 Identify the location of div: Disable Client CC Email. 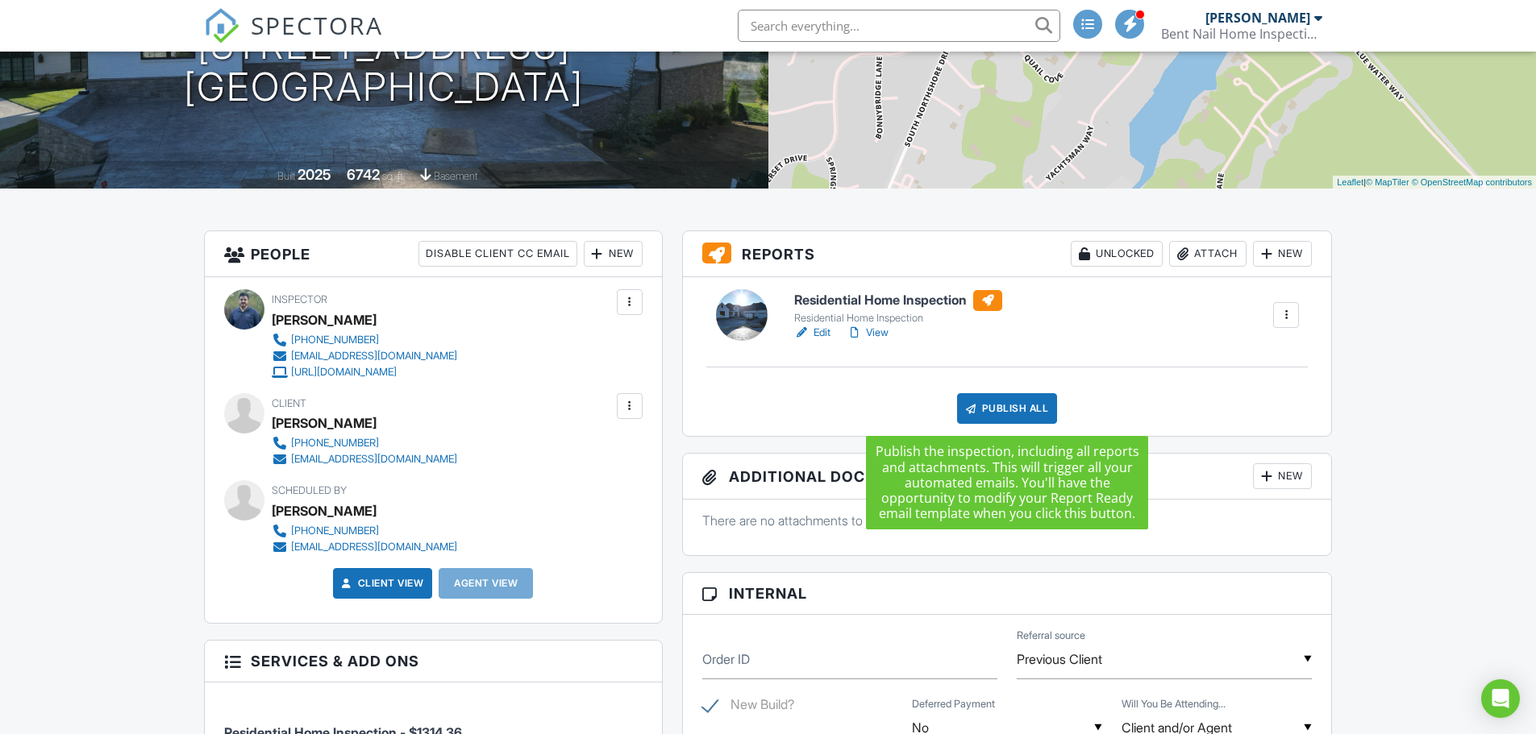
(497, 254).